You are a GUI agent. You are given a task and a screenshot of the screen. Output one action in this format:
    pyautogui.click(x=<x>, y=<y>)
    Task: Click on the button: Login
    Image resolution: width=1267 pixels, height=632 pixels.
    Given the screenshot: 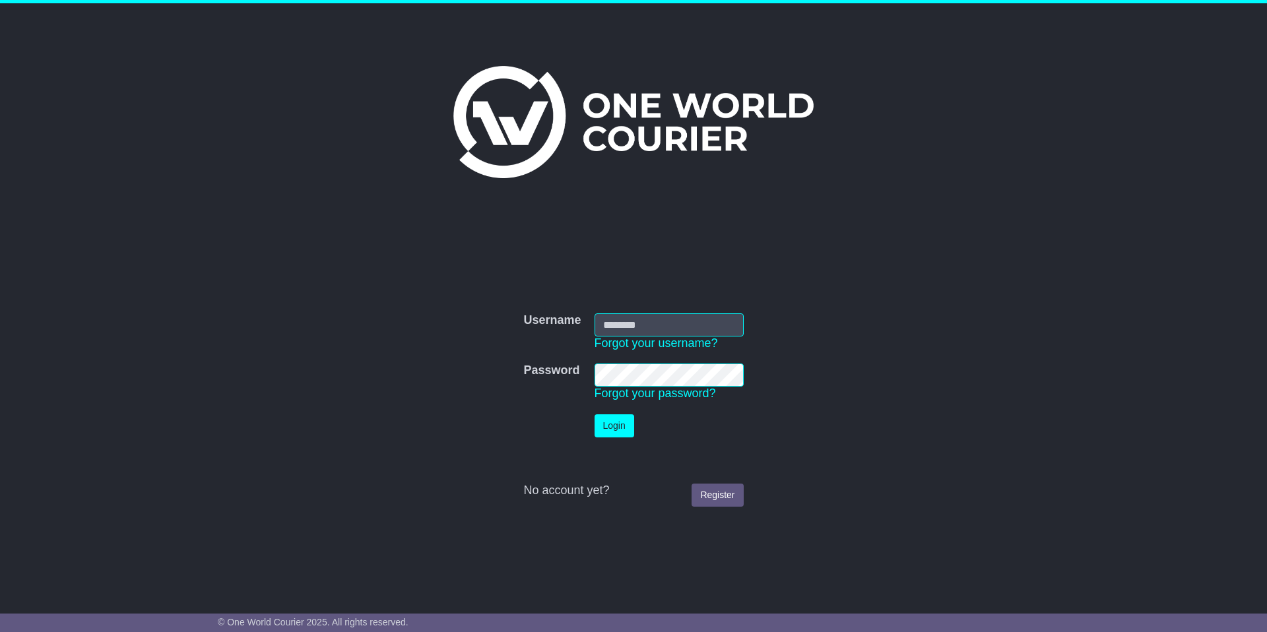 What is the action you would take?
    pyautogui.click(x=614, y=426)
    